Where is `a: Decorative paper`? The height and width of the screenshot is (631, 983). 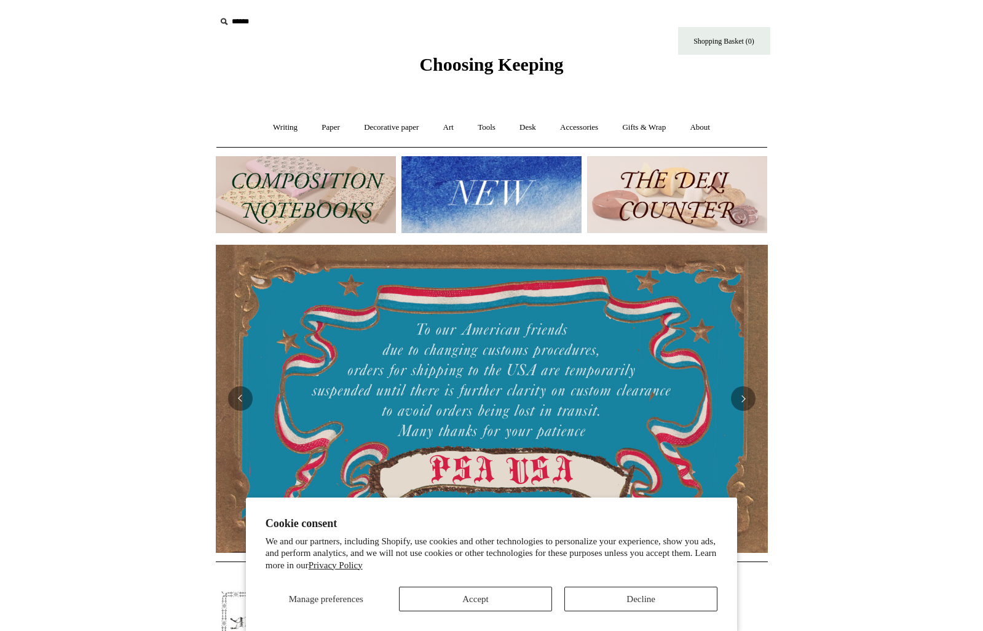 a: Decorative paper is located at coordinates (391, 127).